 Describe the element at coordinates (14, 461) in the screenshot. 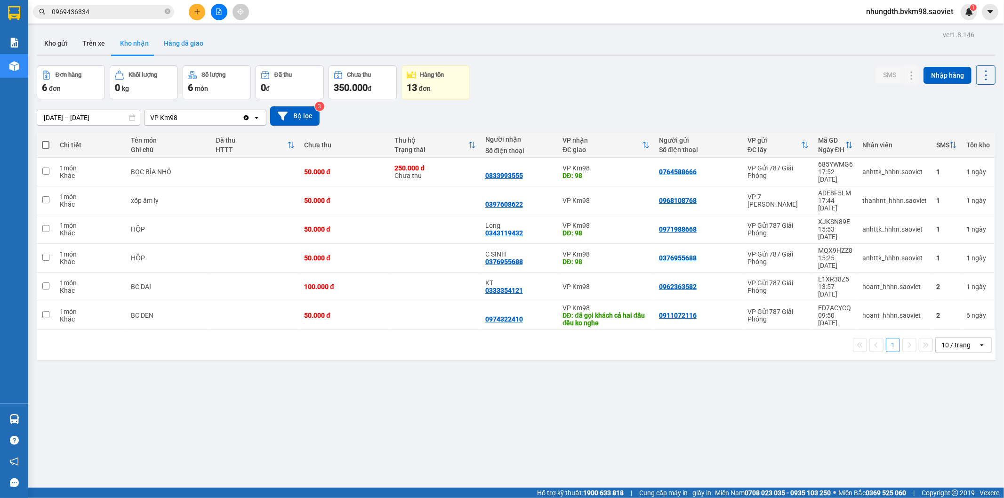

I see `span: notification` at that location.